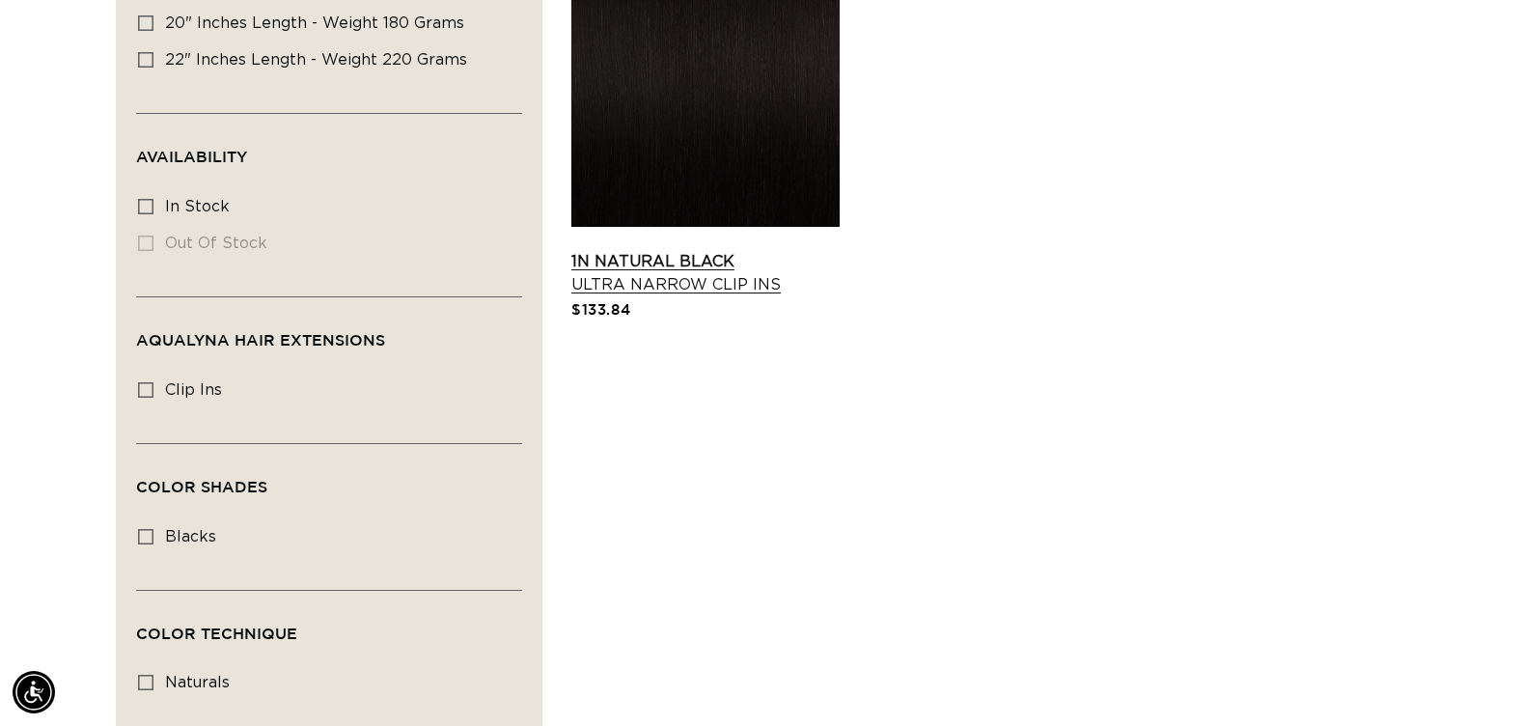 The image size is (1522, 726). What do you see at coordinates (202, 486) in the screenshot?
I see `span: Color Shades` at bounding box center [202, 486].